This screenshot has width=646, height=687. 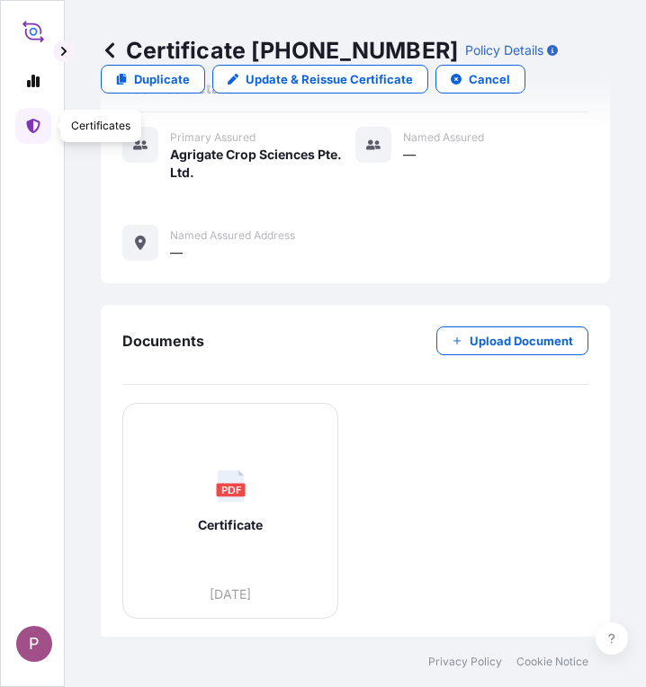 What do you see at coordinates (552, 662) in the screenshot?
I see `a: Cookie Notice` at bounding box center [552, 662].